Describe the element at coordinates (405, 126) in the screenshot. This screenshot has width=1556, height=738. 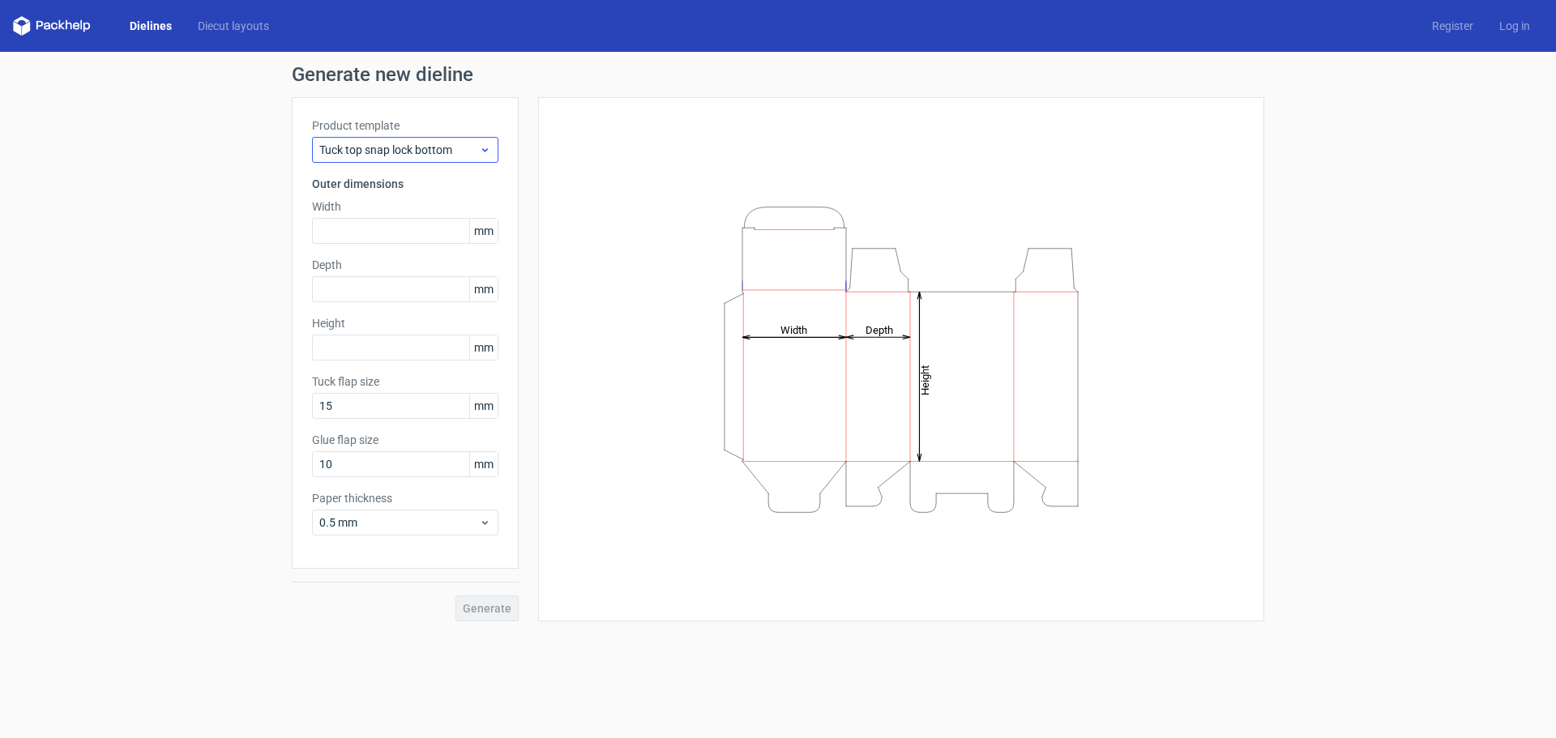
I see `label: Product template` at that location.